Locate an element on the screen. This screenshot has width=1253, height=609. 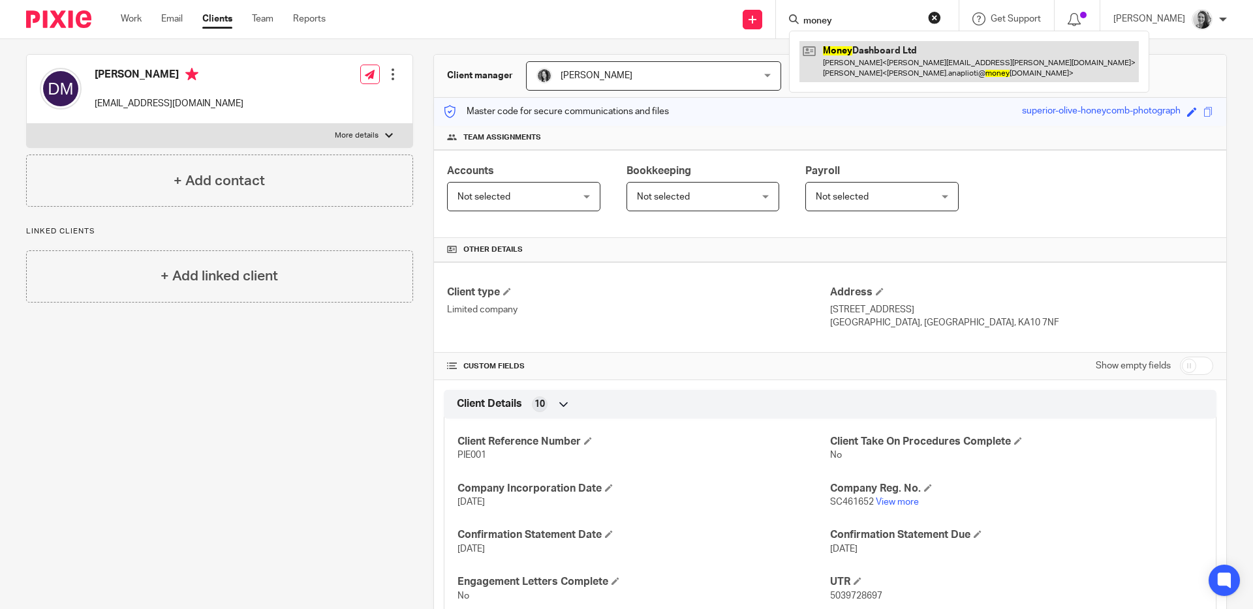
a: Work is located at coordinates (131, 19).